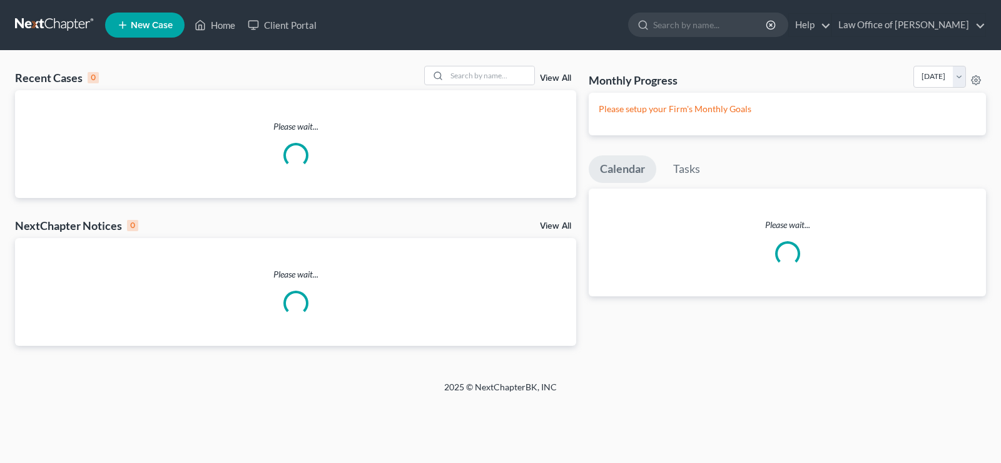 This screenshot has width=1001, height=463. What do you see at coordinates (687, 169) in the screenshot?
I see `a: Tasks` at bounding box center [687, 169].